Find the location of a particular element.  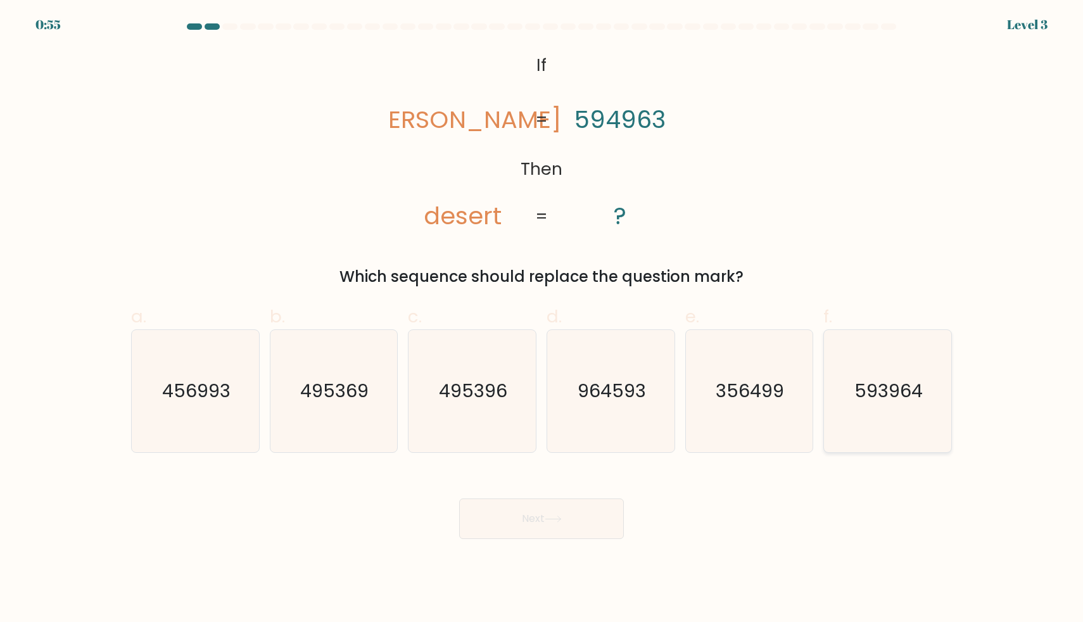

button: Next is located at coordinates (541, 519).